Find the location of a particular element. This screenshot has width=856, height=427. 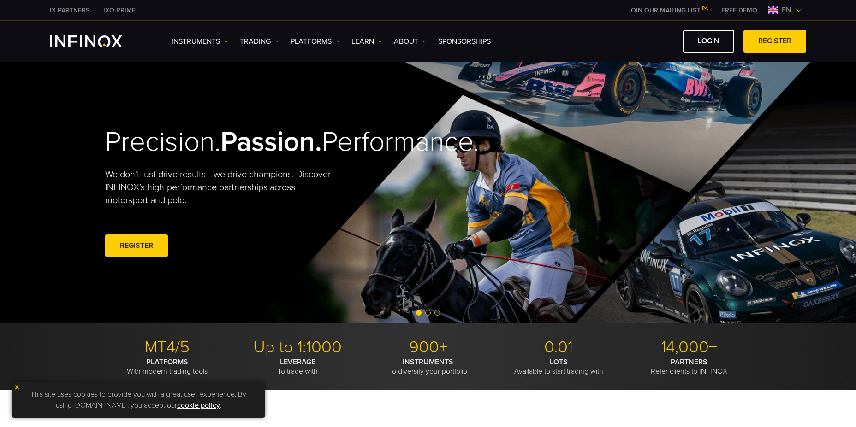

p: We don't just drive results—we drive champions. Discover INFINOX’s high-performance partnerships ... is located at coordinates (221, 188).